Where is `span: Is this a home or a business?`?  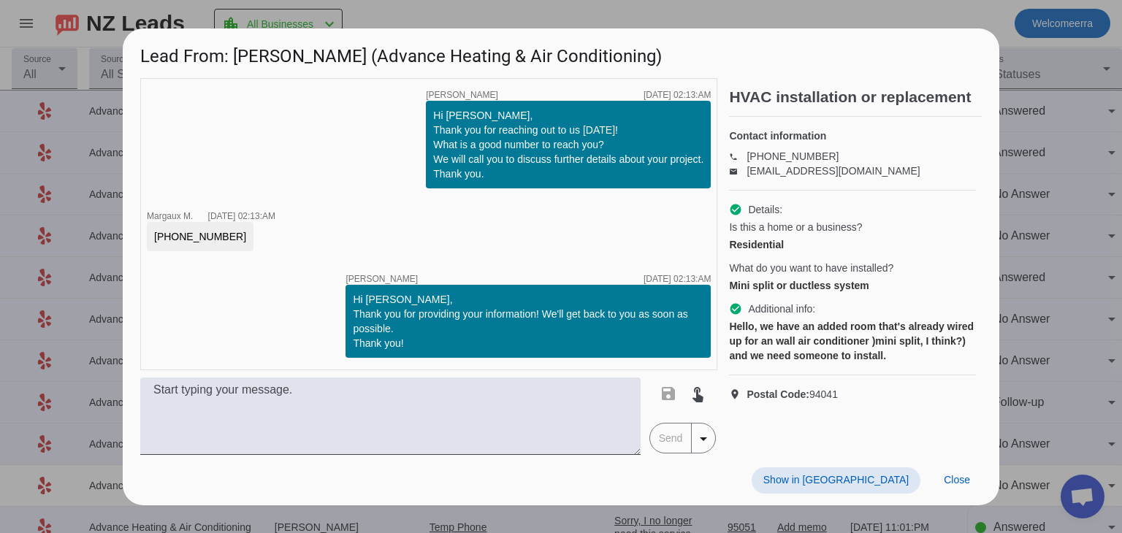 span: Is this a home or a business? is located at coordinates (796, 227).